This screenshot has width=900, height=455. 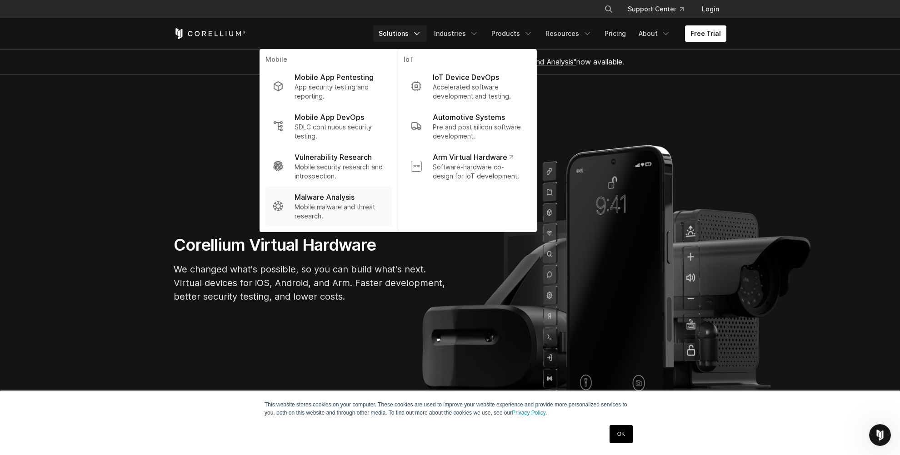 What do you see at coordinates (478, 172) in the screenshot?
I see `p: Software-hardware co-design for IoT development.` at bounding box center [478, 172].